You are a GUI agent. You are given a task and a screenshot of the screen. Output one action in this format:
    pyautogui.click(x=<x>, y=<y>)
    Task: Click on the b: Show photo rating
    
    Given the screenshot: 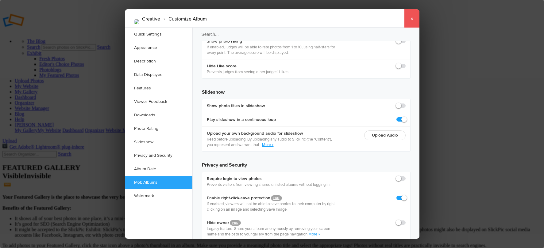 What is the action you would take?
    pyautogui.click(x=271, y=41)
    